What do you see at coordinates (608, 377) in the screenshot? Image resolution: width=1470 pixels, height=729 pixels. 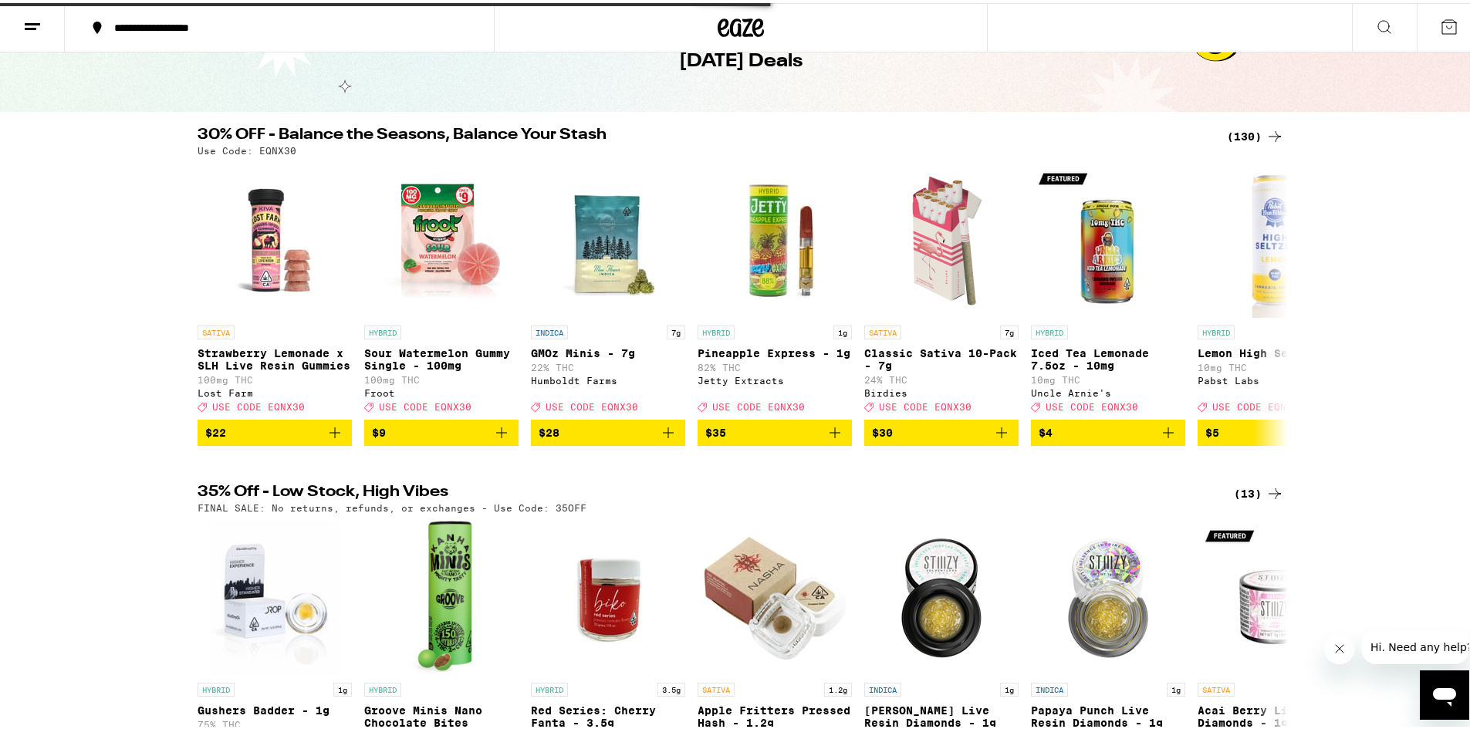 I see `div: Humboldt Farms` at bounding box center [608, 377].